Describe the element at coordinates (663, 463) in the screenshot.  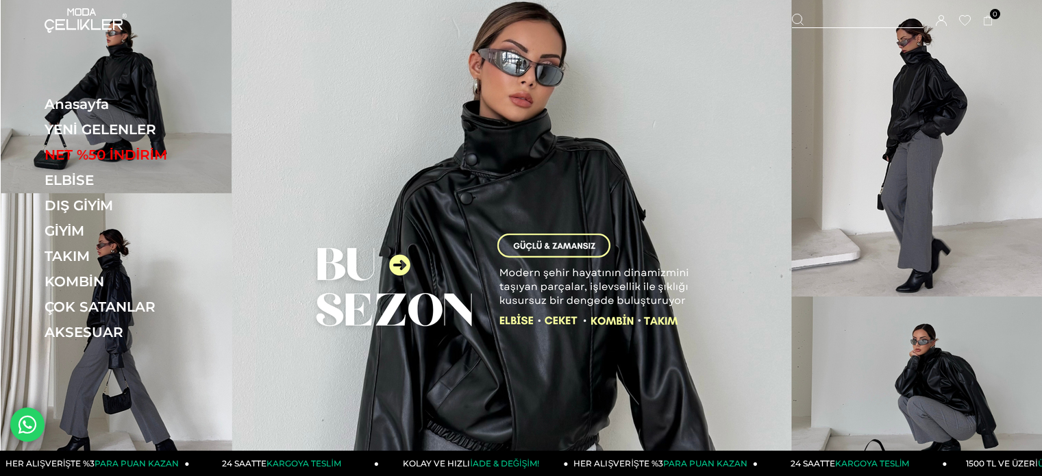
I see `a: HER ALIŞVERİŞTE %3PARA PUAN KAZAN` at that location.